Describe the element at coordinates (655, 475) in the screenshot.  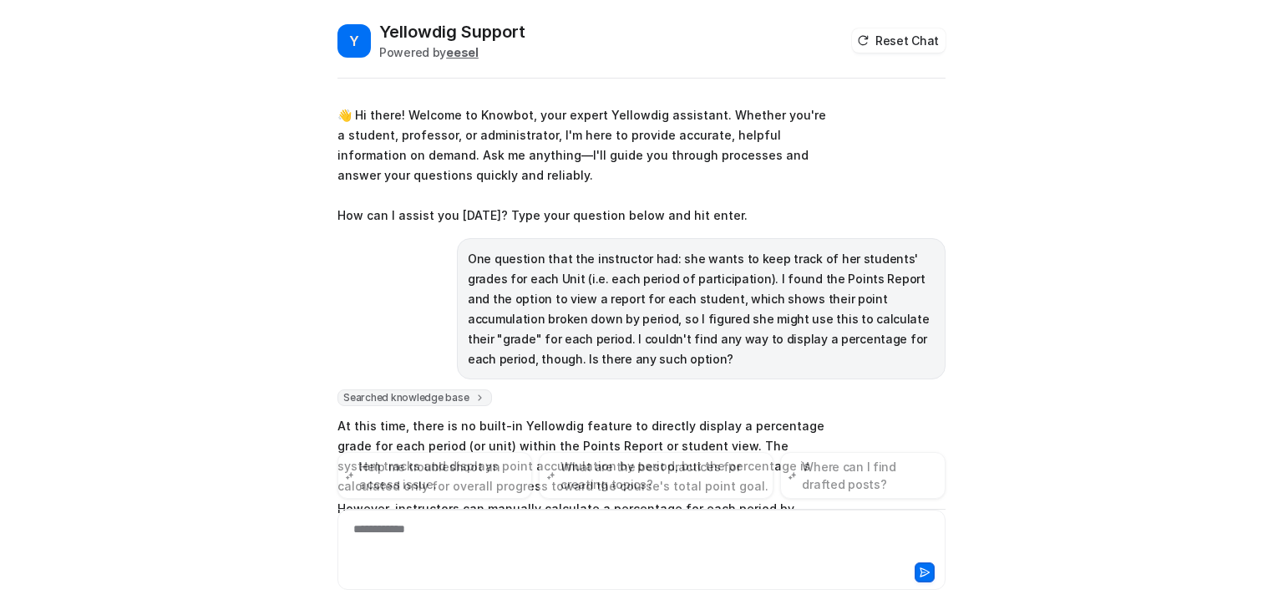
I see `button: What are the best practices for creating topics?` at that location.